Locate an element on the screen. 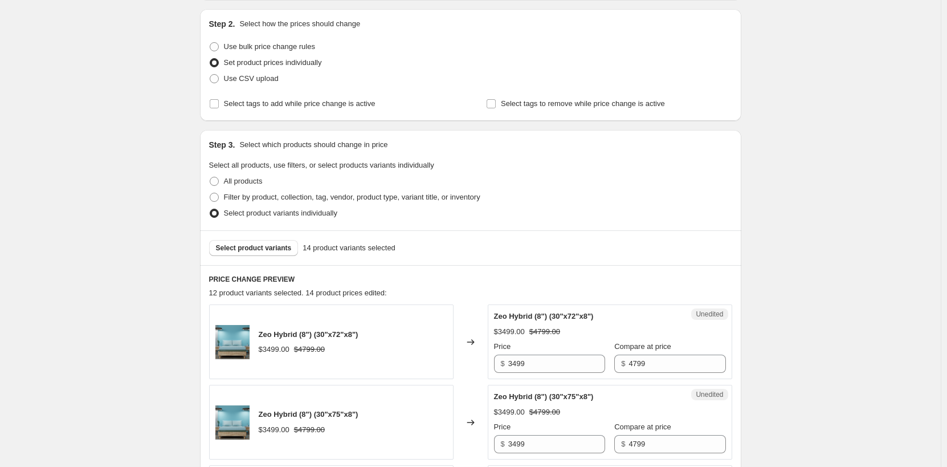 Image resolution: width=947 pixels, height=467 pixels. span: Select tags to remove while price change is active is located at coordinates (583, 103).